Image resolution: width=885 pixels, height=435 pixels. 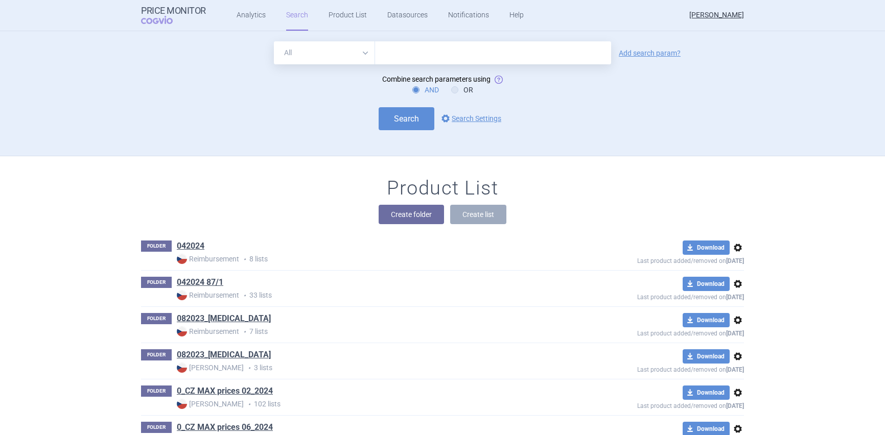 I want to click on button: Create folder, so click(x=411, y=215).